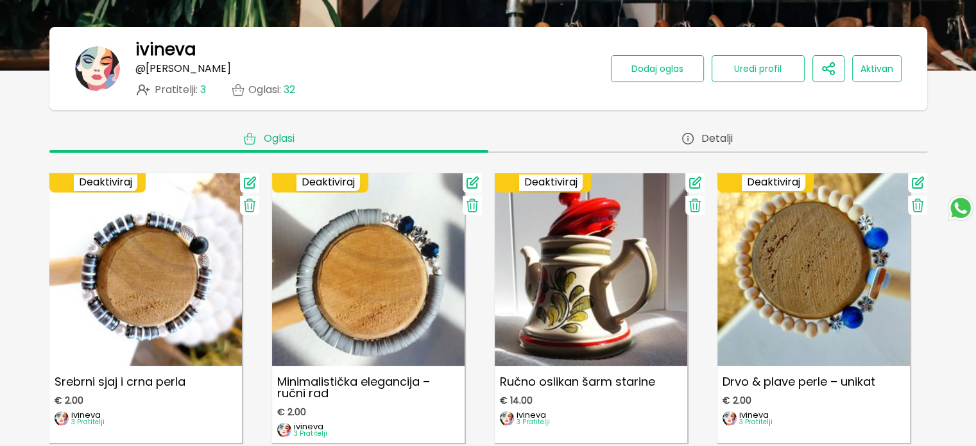  Describe the element at coordinates (657, 69) in the screenshot. I see `button: Dodaj oglas` at that location.